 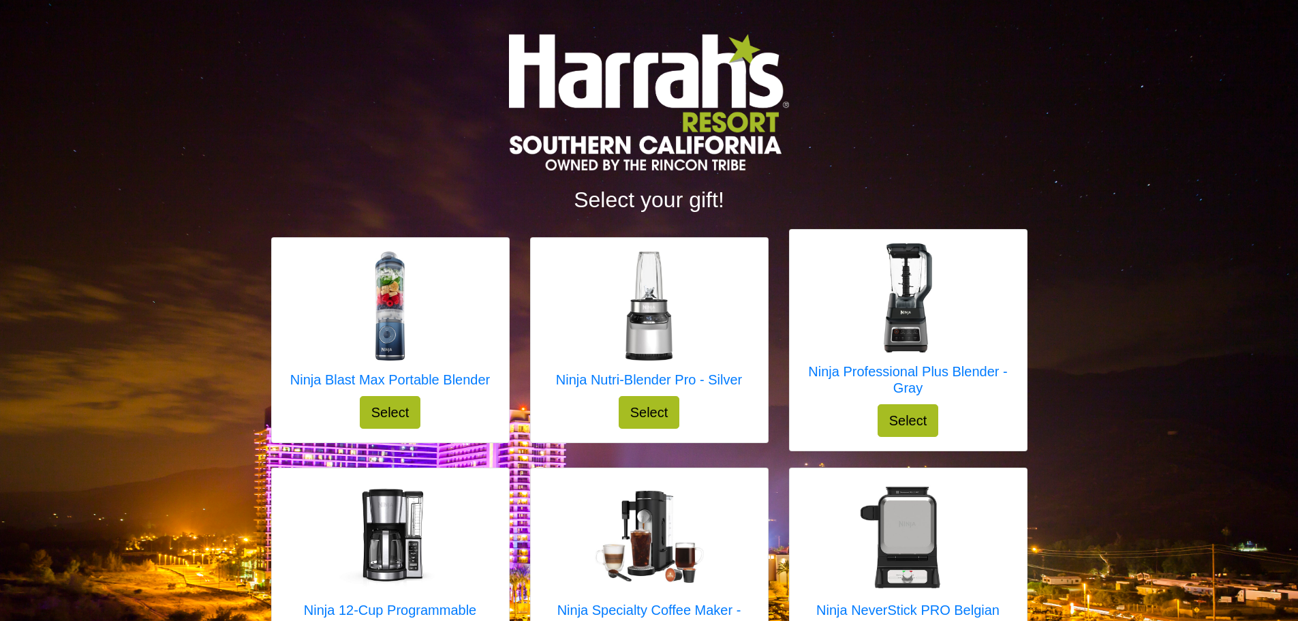 What do you see at coordinates (390, 324) in the screenshot?
I see `a: Ninja Blast Max Portable Blender Ninja Blast Max Portable Blender` at bounding box center [390, 324].